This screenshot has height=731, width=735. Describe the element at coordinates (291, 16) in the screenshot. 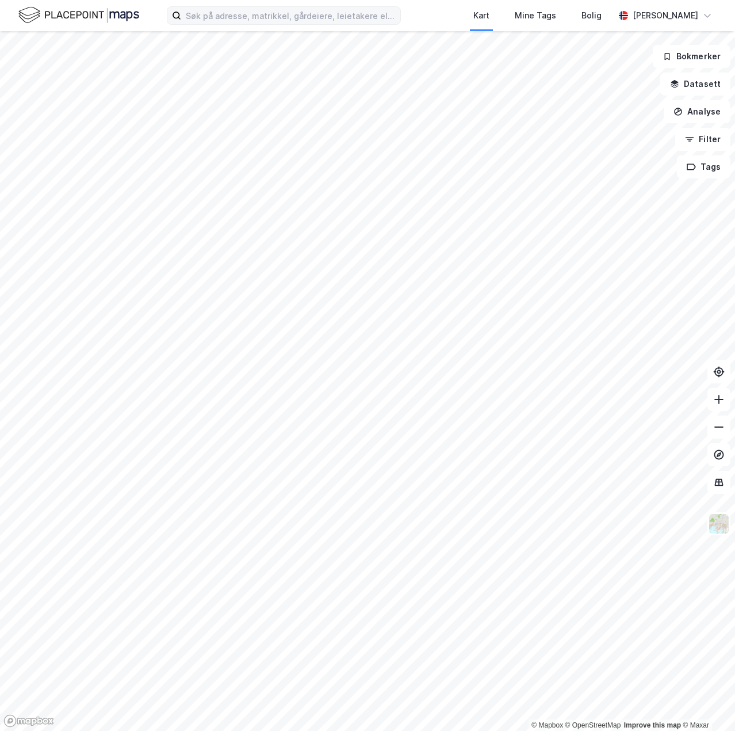

I see `input: Søk på adresse, matrikkel, gårdeiere, leietakere eller personer` at that location.